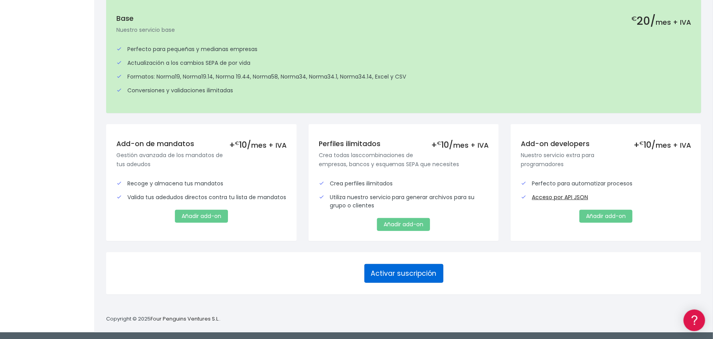 The image size is (713, 339). What do you see at coordinates (79, 105) in the screenshot?
I see `a: Formatos` at bounding box center [79, 105].